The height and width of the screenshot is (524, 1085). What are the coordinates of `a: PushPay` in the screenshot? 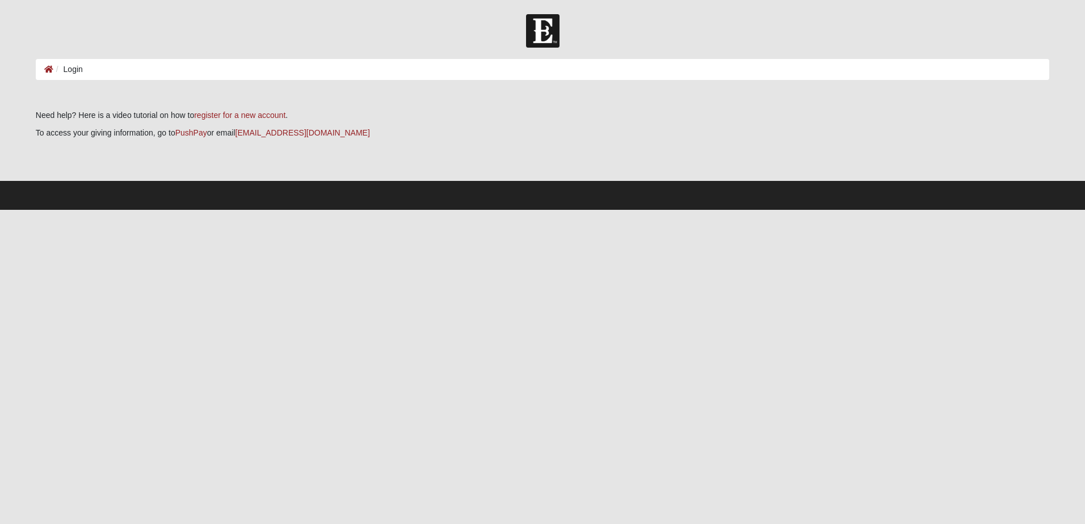 It's located at (191, 133).